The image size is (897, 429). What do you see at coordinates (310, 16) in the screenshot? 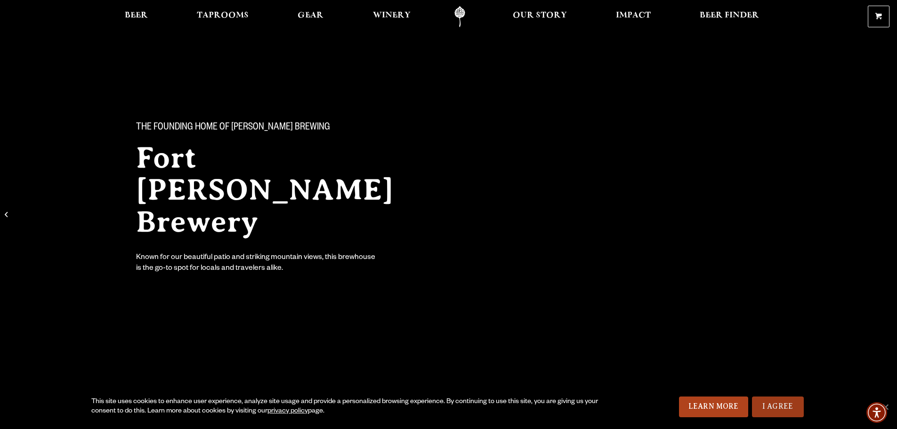
I see `span: Gear` at bounding box center [310, 16].